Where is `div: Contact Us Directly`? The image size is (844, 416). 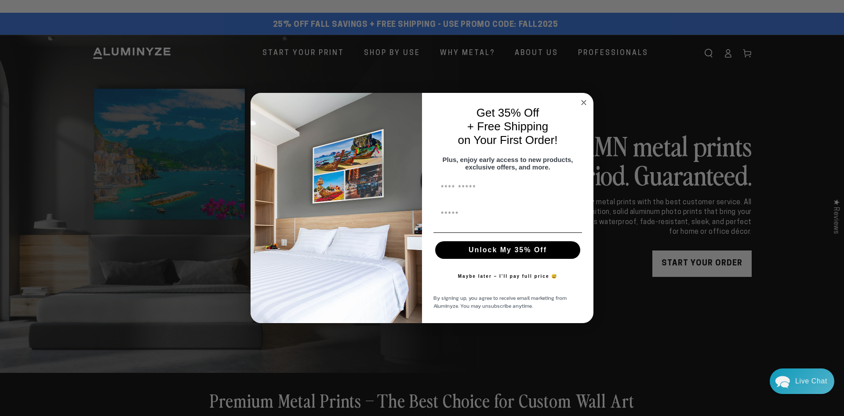
div: Contact Us Directly is located at coordinates (811, 381).